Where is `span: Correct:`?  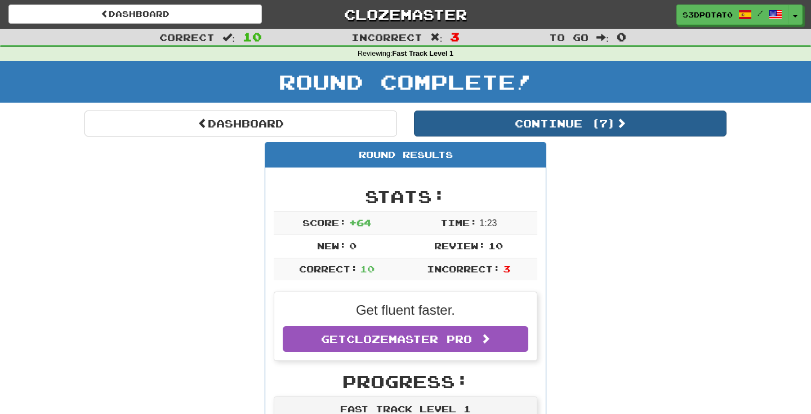
span: Correct: is located at coordinates (328, 268).